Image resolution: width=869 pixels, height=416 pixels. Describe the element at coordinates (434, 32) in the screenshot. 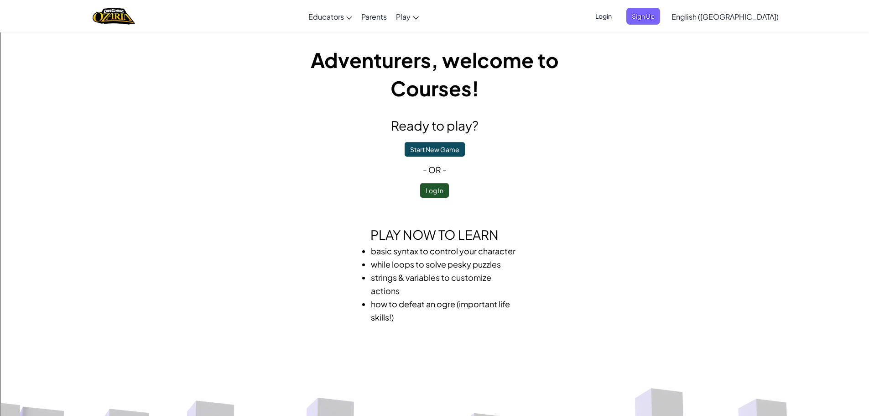

I see `div: Delete` at that location.